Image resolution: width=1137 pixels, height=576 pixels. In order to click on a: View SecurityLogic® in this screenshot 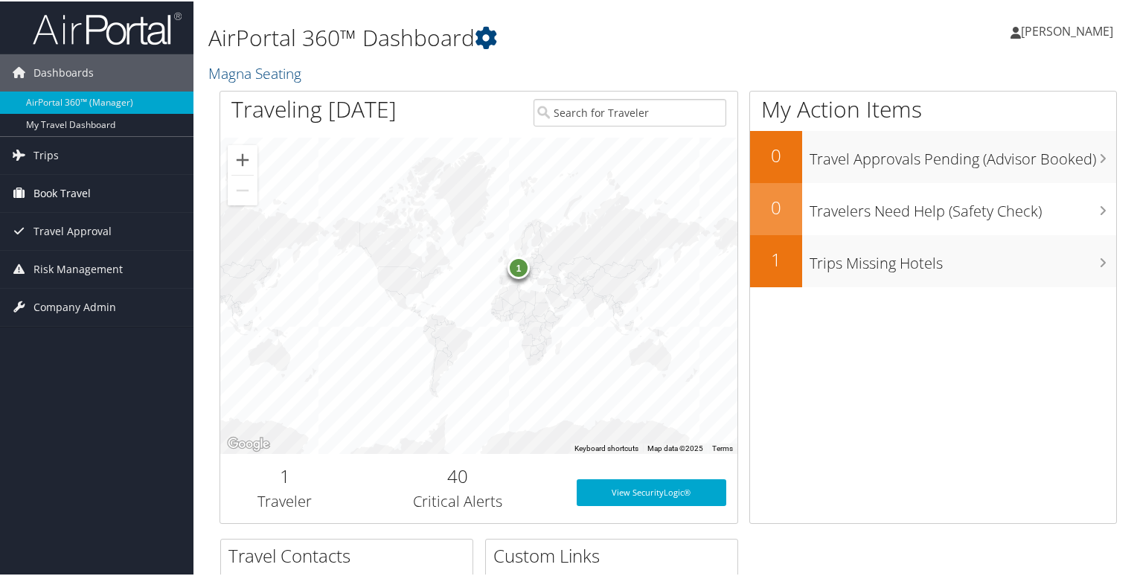, I will do `click(652, 491)`.